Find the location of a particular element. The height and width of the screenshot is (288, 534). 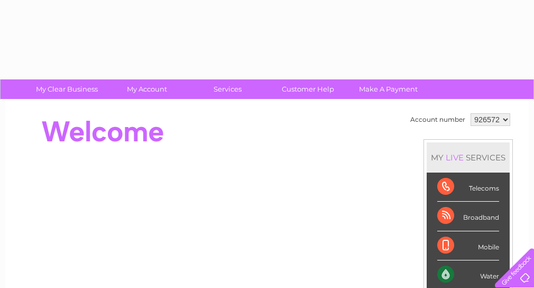

a: Make A Payment is located at coordinates (388, 89).